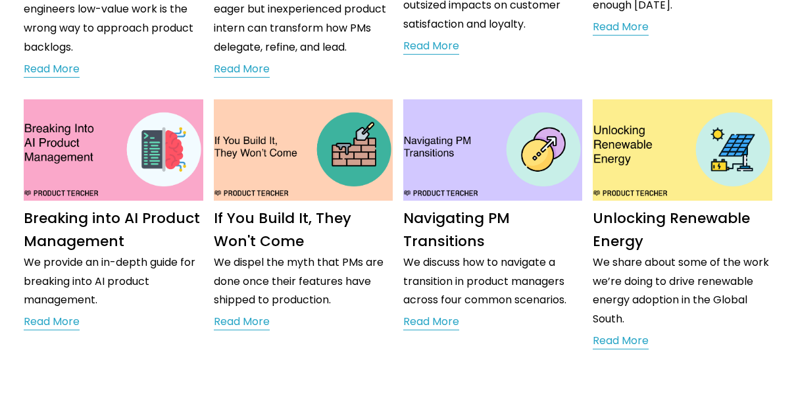  Describe the element at coordinates (457, 230) in the screenshot. I see `a: Navigating PM Transitions` at that location.